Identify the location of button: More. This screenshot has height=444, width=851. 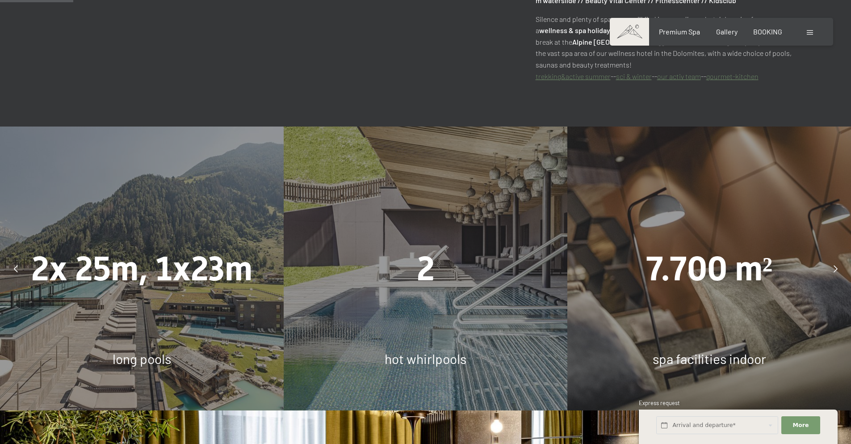
(800, 425).